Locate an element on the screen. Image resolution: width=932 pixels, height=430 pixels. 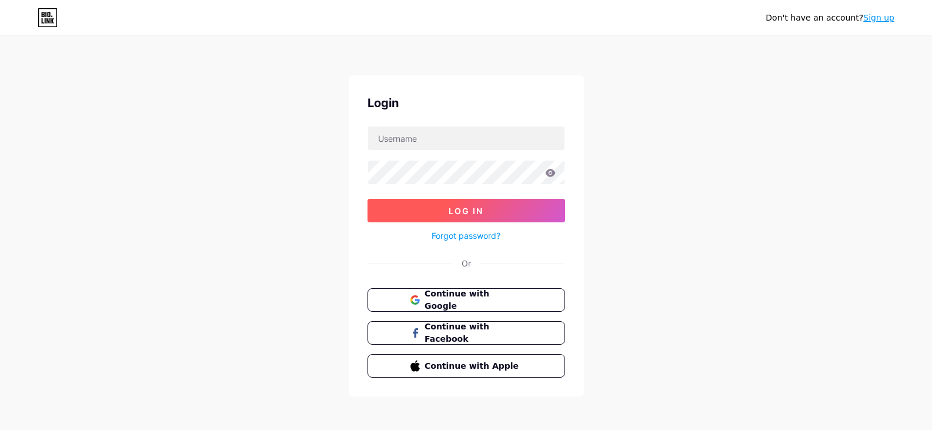
span: Continue with Apple is located at coordinates (473, 366).